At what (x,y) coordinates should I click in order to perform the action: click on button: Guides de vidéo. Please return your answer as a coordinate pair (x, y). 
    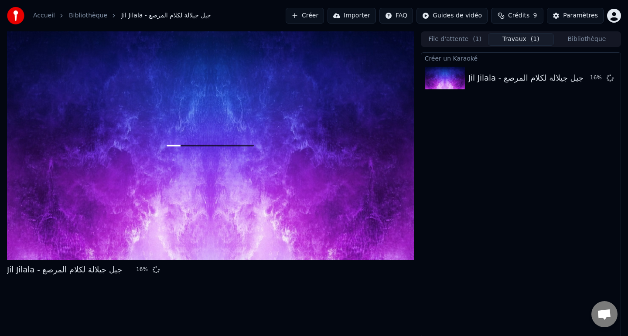
    Looking at the image, I should click on (452, 16).